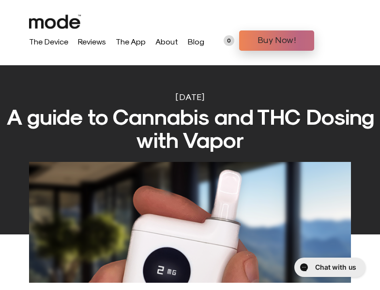  Describe the element at coordinates (166, 41) in the screenshot. I see `a: About` at that location.